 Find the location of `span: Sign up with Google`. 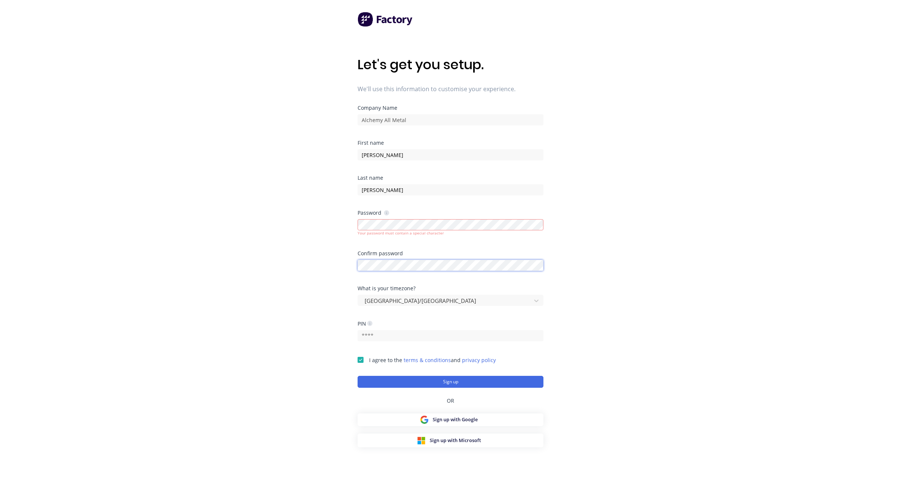

span: Sign up with Google is located at coordinates (455, 419).